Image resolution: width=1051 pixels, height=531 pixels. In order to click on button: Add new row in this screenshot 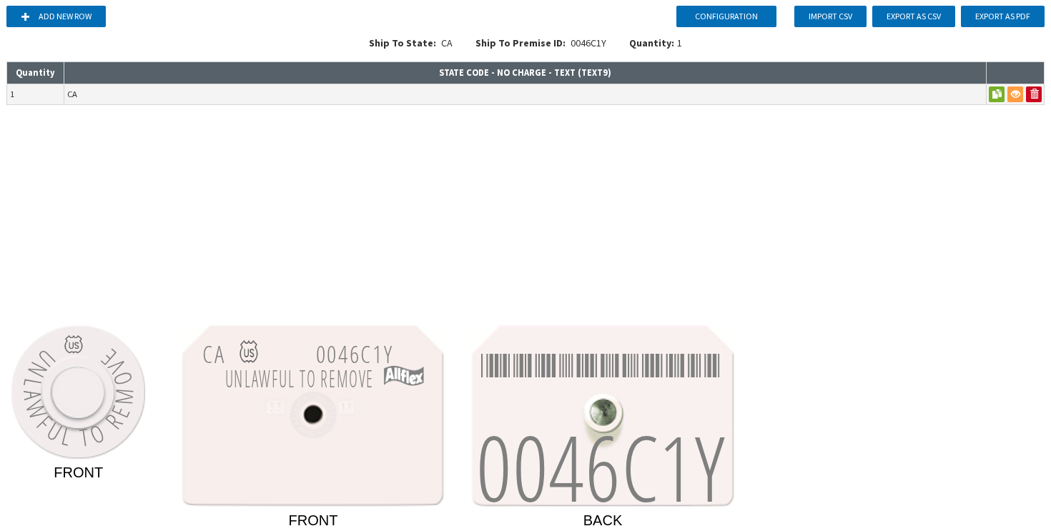, I will do `click(56, 16)`.